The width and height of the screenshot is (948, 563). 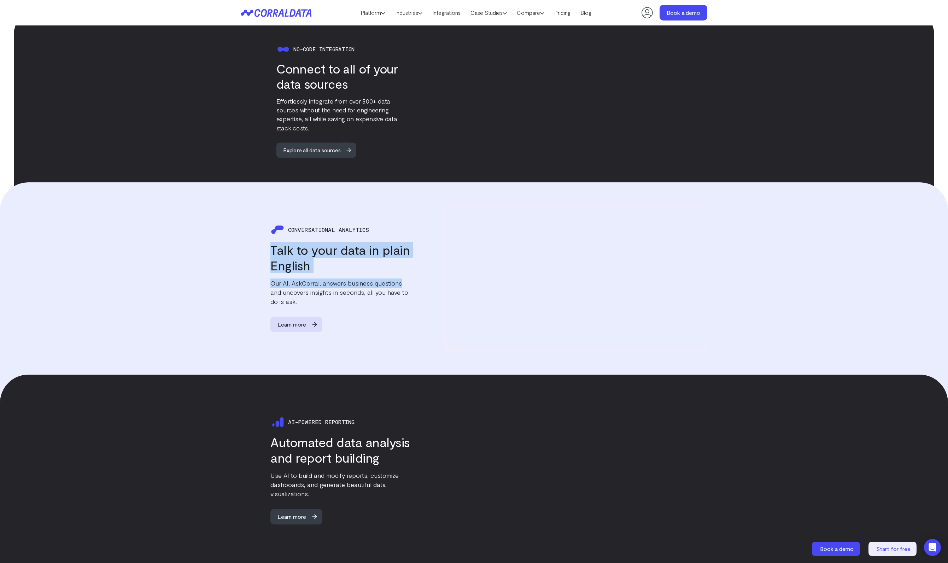 I want to click on p: Effortlessly integrate from over 500+ data sources without the need for engineering expertise, al..., so click(x=344, y=114).